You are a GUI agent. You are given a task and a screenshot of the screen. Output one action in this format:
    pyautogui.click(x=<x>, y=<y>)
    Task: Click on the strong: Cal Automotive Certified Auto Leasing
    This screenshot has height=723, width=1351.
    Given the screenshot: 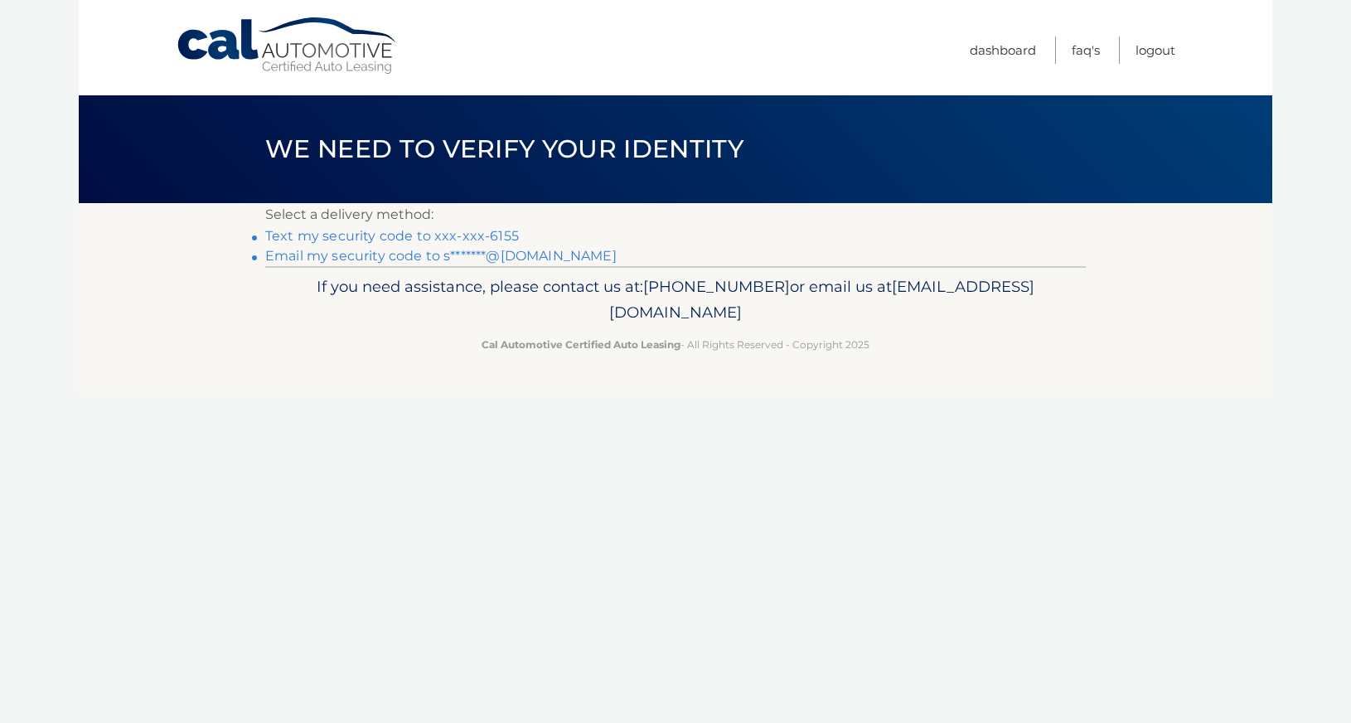 What is the action you would take?
    pyautogui.click(x=581, y=344)
    